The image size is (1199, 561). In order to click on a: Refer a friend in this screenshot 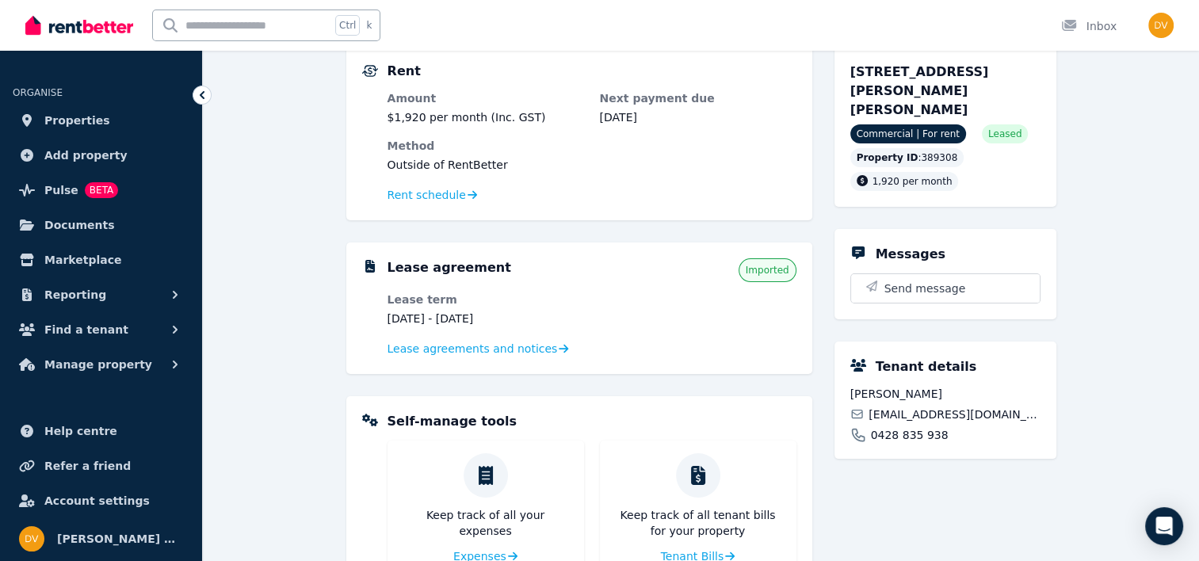, I will do `click(101, 466)`.